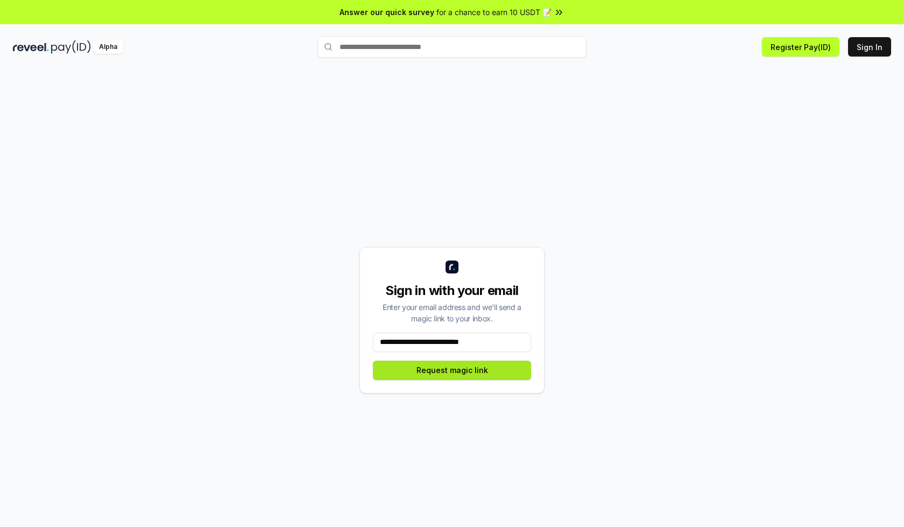  What do you see at coordinates (869, 47) in the screenshot?
I see `button: Sign In` at bounding box center [869, 47].